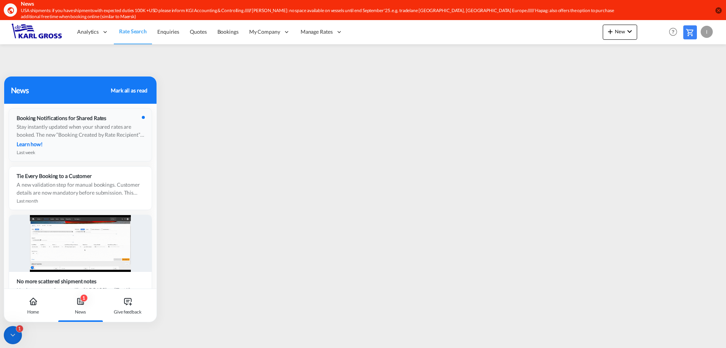  Describe the element at coordinates (317, 32) in the screenshot. I see `span: Manage Rates` at that location.